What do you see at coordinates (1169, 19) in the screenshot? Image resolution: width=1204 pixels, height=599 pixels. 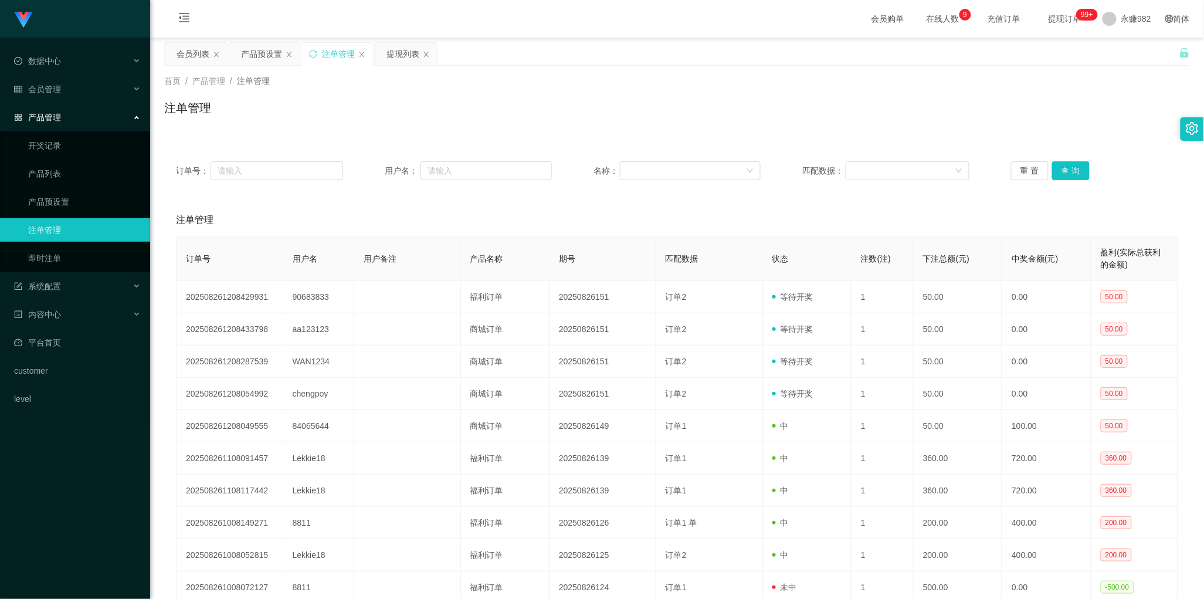 I see `i: 图标: global` at bounding box center [1169, 19].